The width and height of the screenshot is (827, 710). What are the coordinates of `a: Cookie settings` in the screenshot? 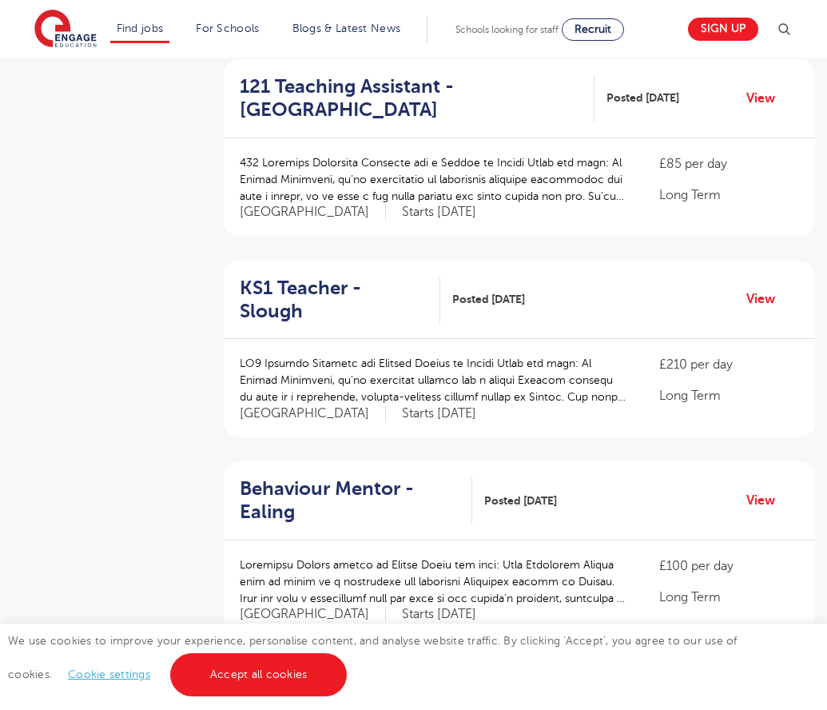 It's located at (109, 674).